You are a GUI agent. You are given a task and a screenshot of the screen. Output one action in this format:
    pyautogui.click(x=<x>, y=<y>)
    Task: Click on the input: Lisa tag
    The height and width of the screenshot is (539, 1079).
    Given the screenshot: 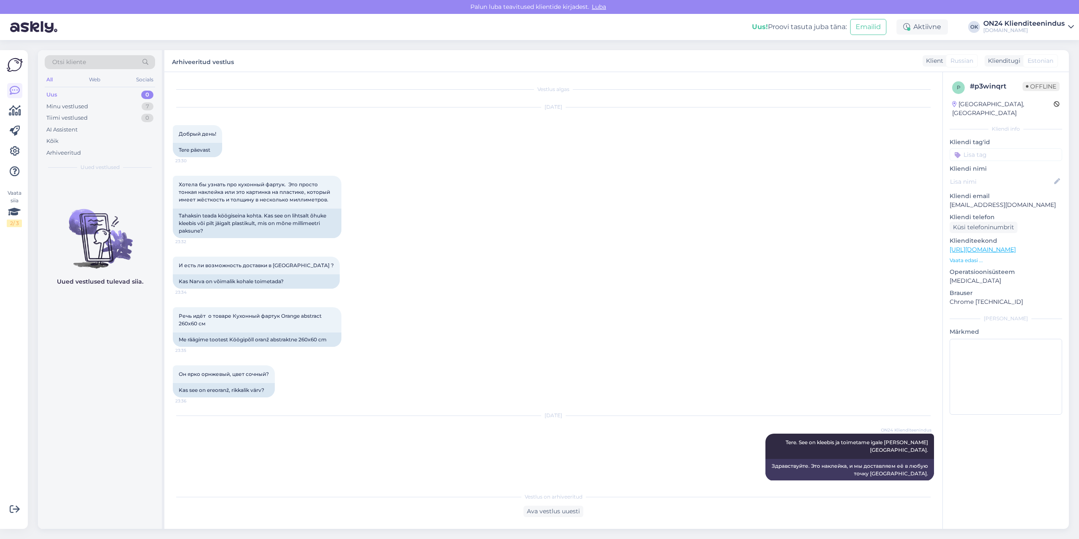 What is the action you would take?
    pyautogui.click(x=1006, y=155)
    